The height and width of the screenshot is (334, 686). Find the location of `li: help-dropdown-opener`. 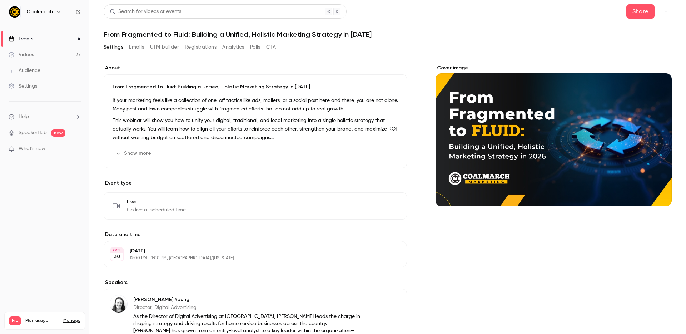

li: help-dropdown-opener is located at coordinates (45, 116).